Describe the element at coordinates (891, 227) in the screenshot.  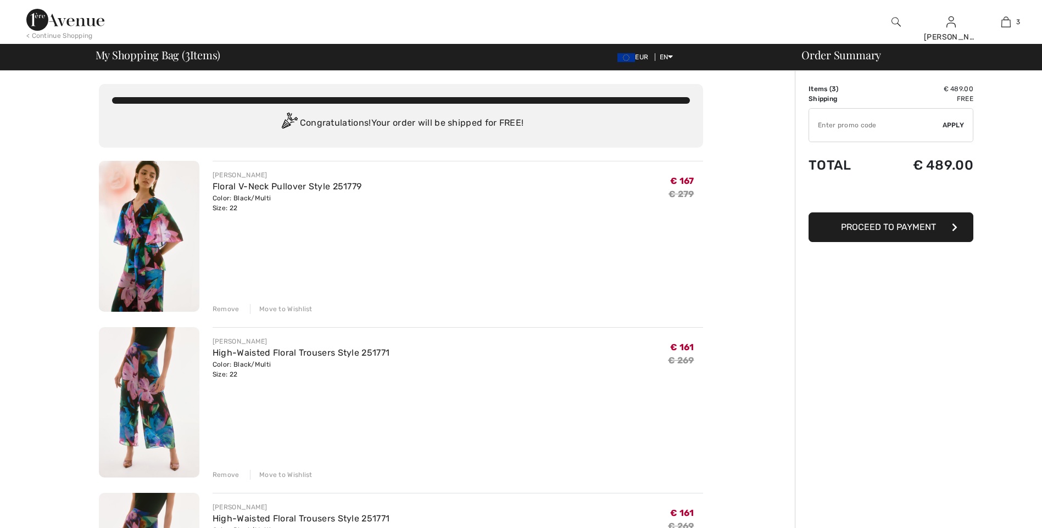
I see `button: Proceed to Payment` at that location.